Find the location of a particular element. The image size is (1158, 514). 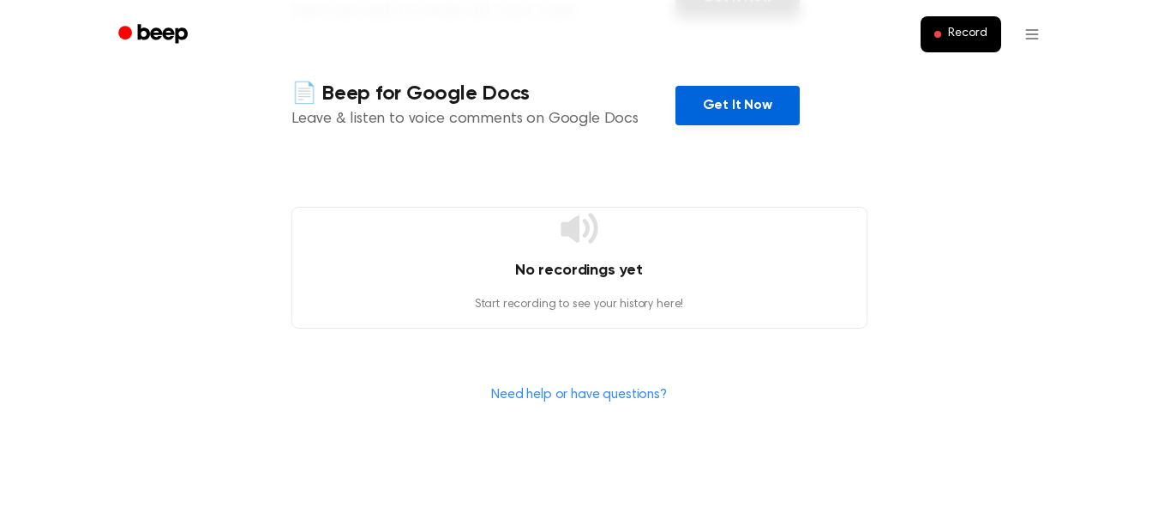

p: Start recording to see your history here! is located at coordinates (580, 304).